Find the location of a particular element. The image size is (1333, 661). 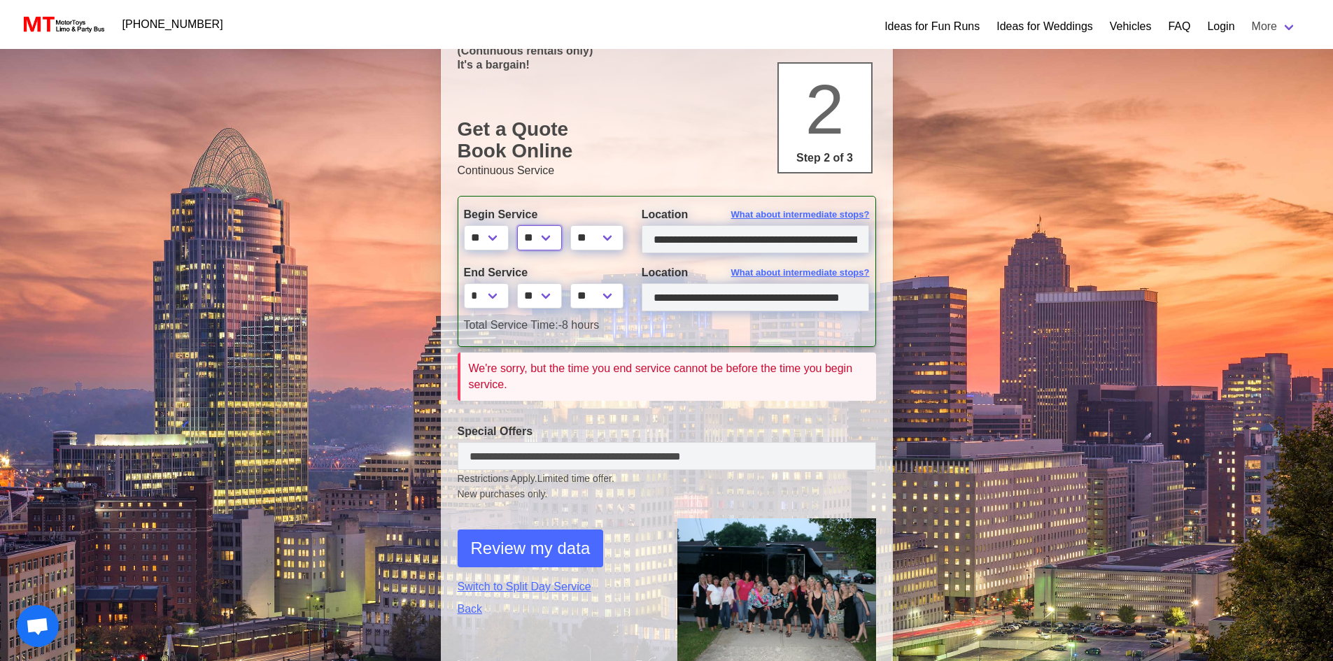

a: Open chat is located at coordinates (38, 626).